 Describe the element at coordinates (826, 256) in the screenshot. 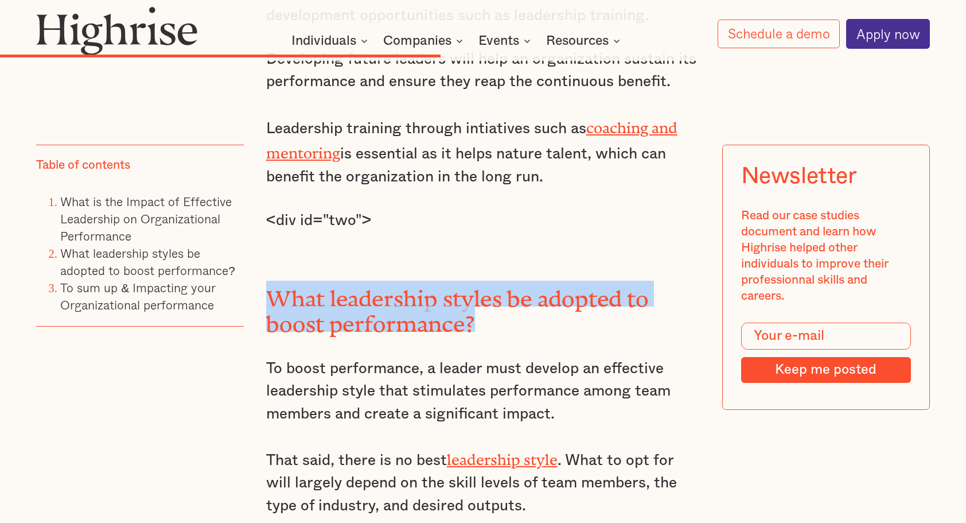

I see `div: Read our case studies document and learn how Highrise helped other individuals to improve their p...` at that location.